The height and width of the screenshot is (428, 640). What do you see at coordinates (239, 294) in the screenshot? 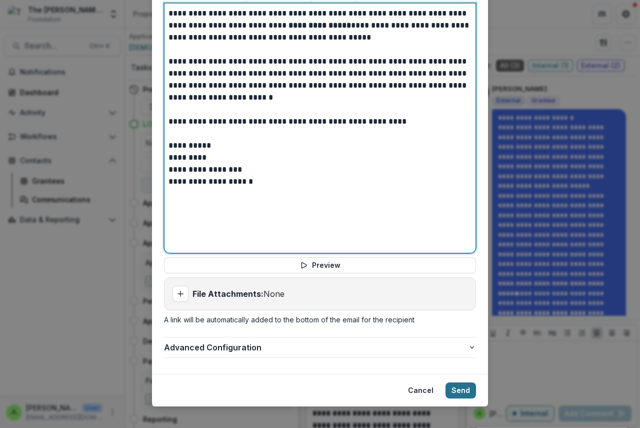
I see `p: None` at bounding box center [239, 294].